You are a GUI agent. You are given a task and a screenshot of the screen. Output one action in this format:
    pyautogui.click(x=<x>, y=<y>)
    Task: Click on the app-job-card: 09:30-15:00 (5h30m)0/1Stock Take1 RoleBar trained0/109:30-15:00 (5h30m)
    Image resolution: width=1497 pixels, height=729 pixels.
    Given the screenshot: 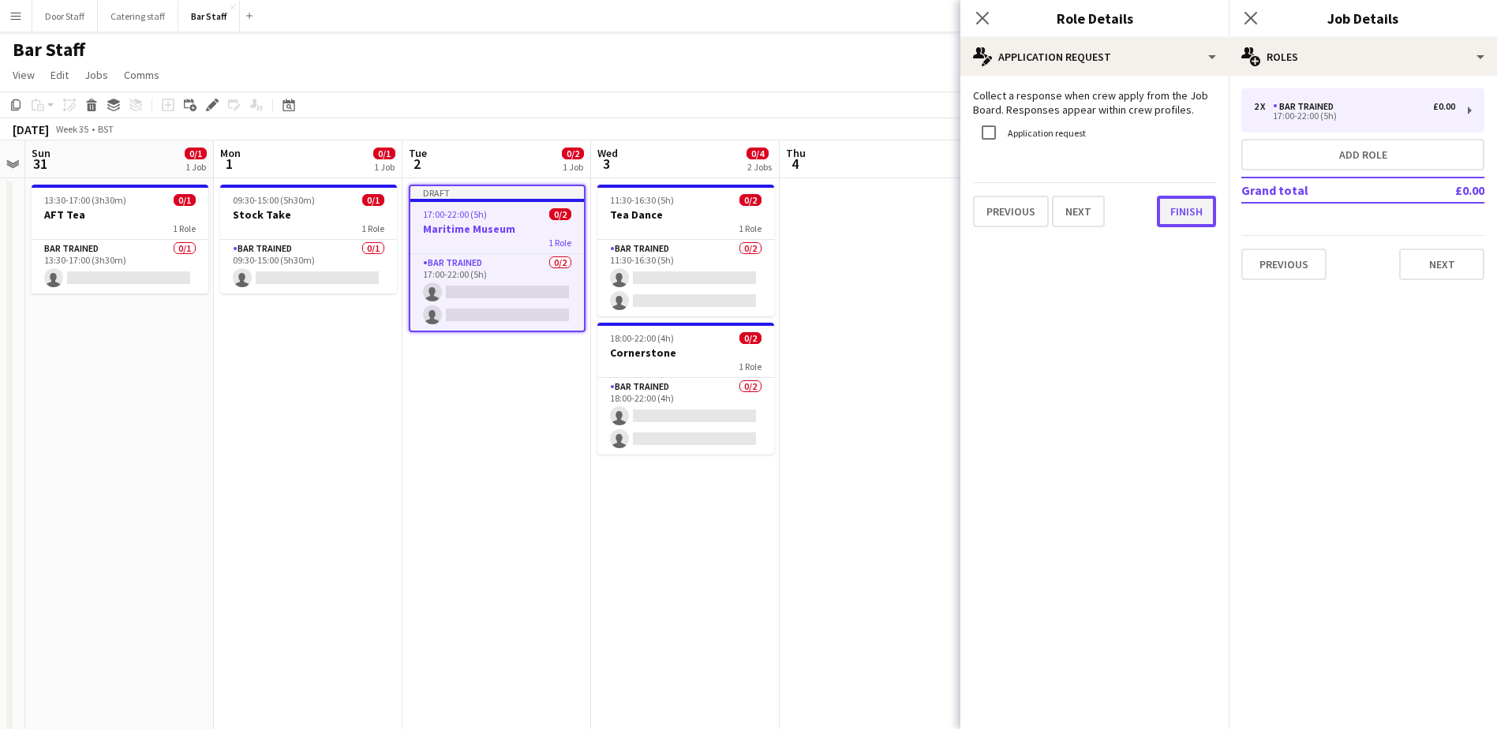 What is the action you would take?
    pyautogui.click(x=308, y=239)
    